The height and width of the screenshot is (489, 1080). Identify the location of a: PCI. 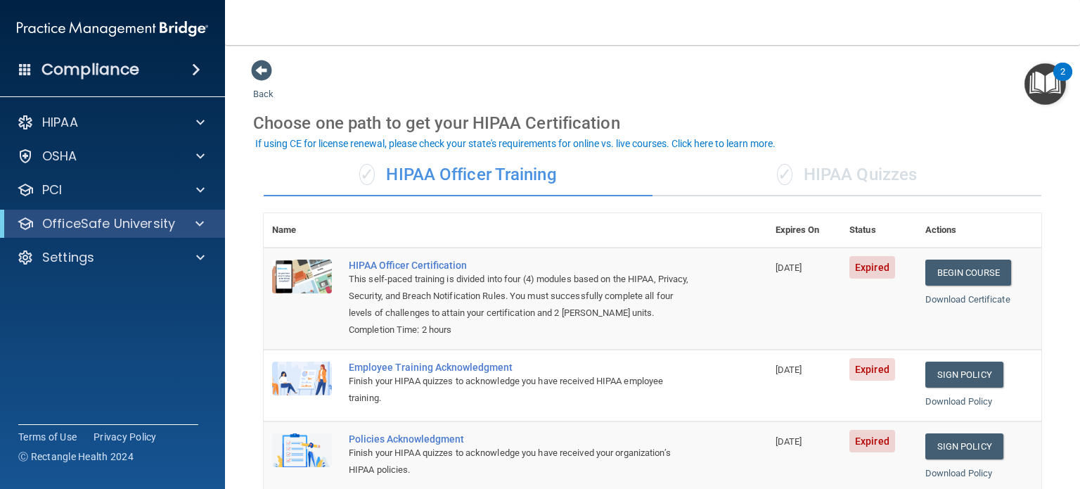
(110, 190).